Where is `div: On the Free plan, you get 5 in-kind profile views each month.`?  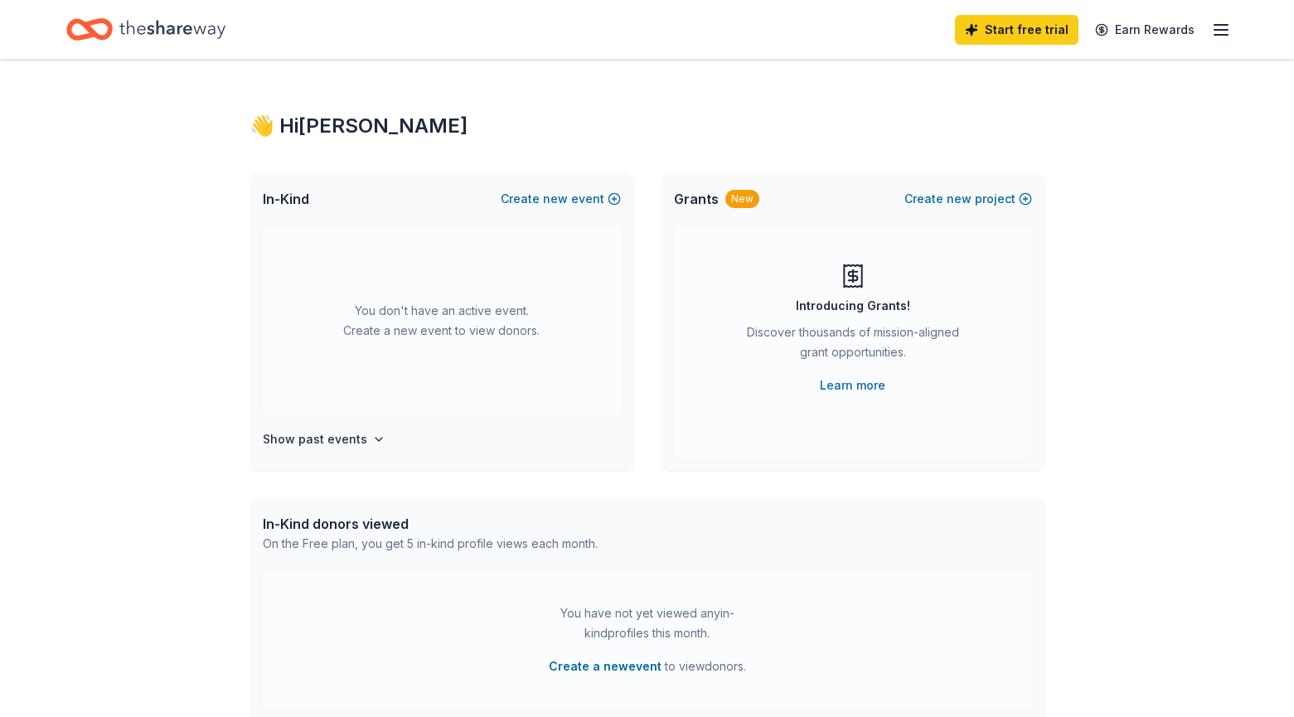
div: On the Free plan, you get 5 in-kind profile views each month. is located at coordinates (430, 544).